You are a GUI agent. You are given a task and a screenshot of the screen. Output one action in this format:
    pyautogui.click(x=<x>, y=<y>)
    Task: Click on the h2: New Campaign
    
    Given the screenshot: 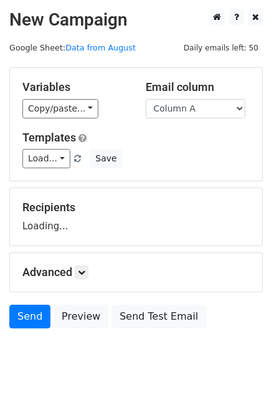 What is the action you would take?
    pyautogui.click(x=136, y=20)
    